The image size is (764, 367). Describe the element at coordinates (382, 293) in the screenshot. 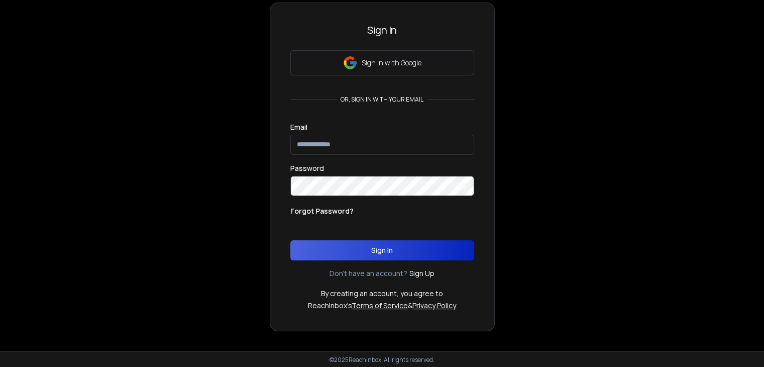

I see `p: By creating an account, you agree to` at that location.